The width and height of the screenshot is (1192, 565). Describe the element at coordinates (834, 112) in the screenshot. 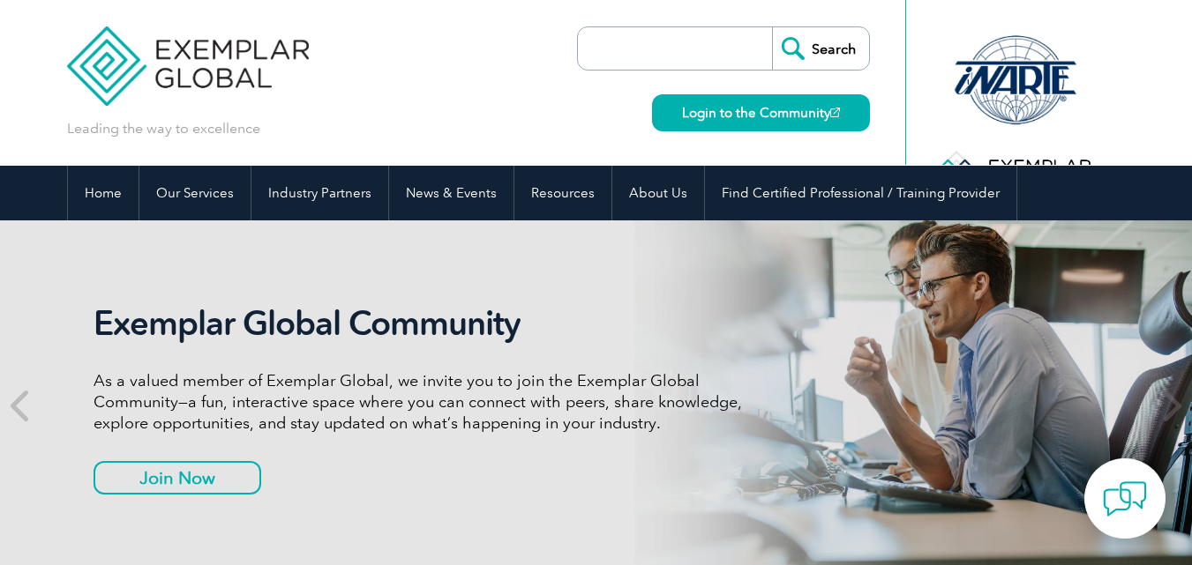

I see `img: open_square.png` at that location.